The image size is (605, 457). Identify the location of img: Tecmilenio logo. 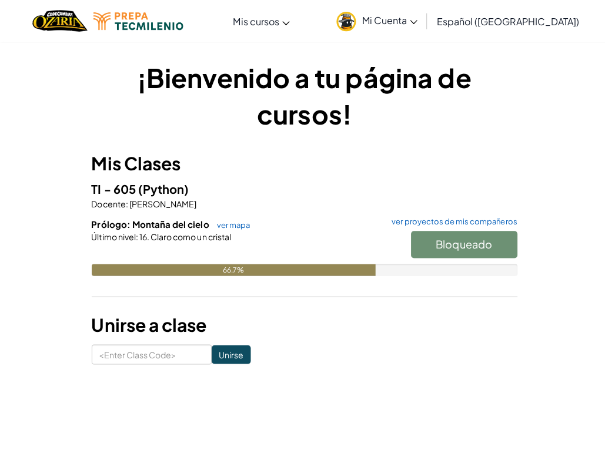
(138, 21).